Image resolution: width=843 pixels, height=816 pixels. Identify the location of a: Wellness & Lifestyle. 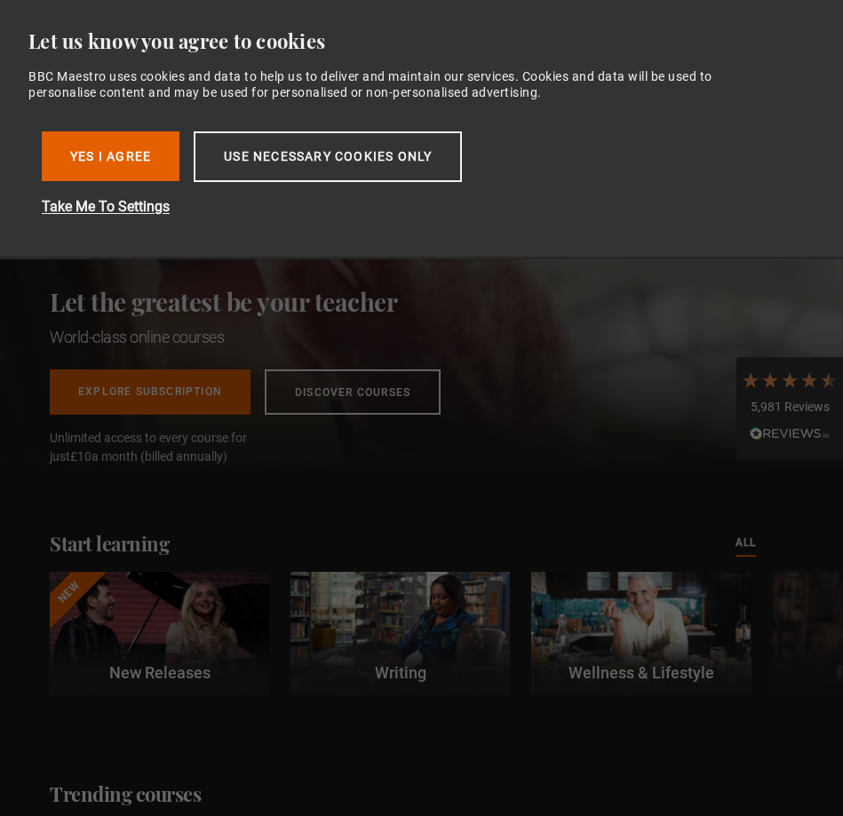
(640, 633).